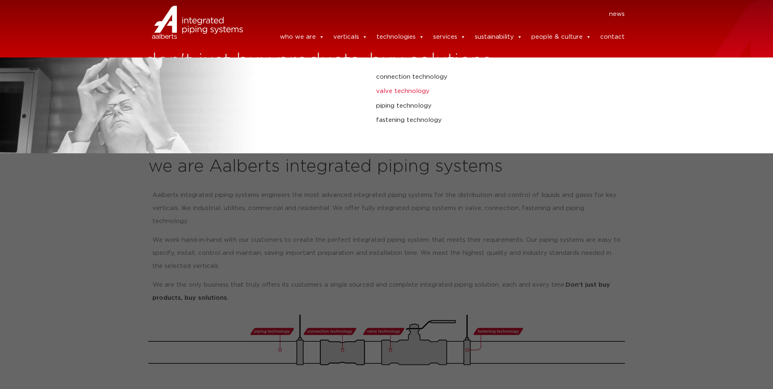 The image size is (773, 389). Describe the element at coordinates (561, 37) in the screenshot. I see `a: people & culture` at that location.